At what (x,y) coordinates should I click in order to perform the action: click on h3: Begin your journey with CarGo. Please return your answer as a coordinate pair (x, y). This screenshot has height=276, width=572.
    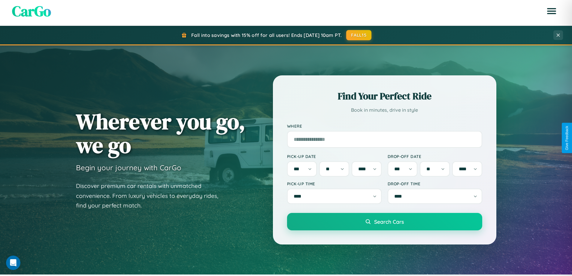
    Looking at the image, I should click on (128, 167).